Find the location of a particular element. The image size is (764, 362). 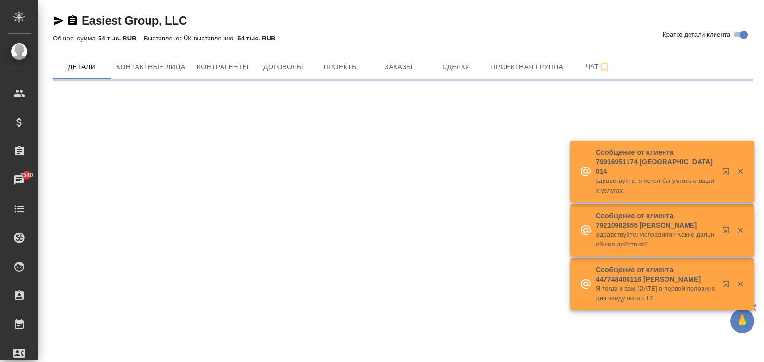

p: Здравствуйте! Исправили? Какие дальнейшие действия? is located at coordinates (656, 239).